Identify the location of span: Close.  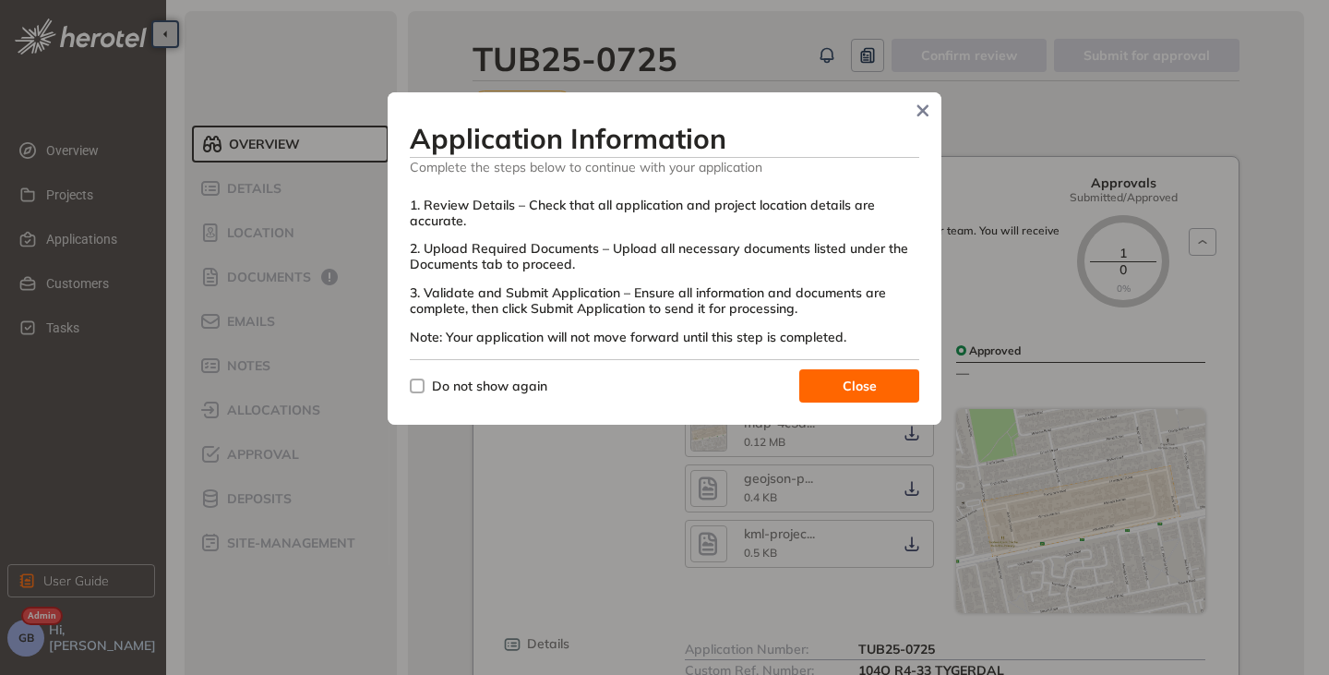
(859, 386).